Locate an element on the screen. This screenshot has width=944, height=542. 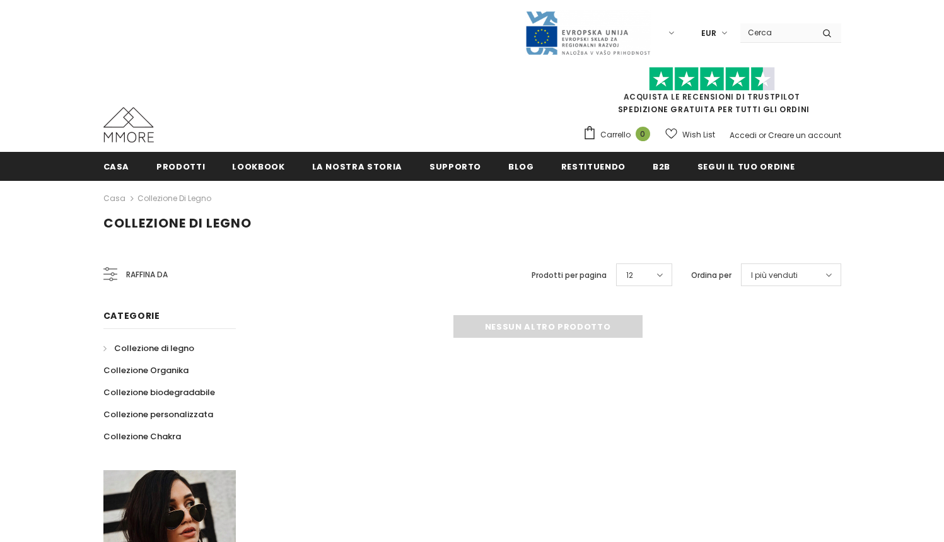
a: Carrello 0 is located at coordinates (619, 135).